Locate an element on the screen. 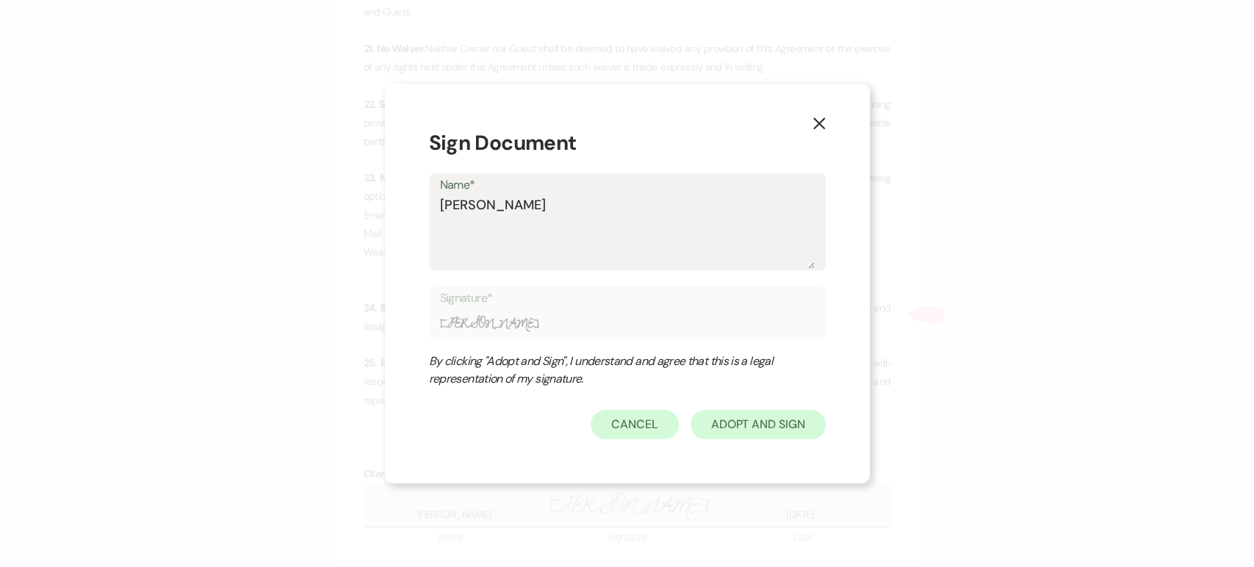 The image size is (1254, 567). label: Name* is located at coordinates (627, 185).